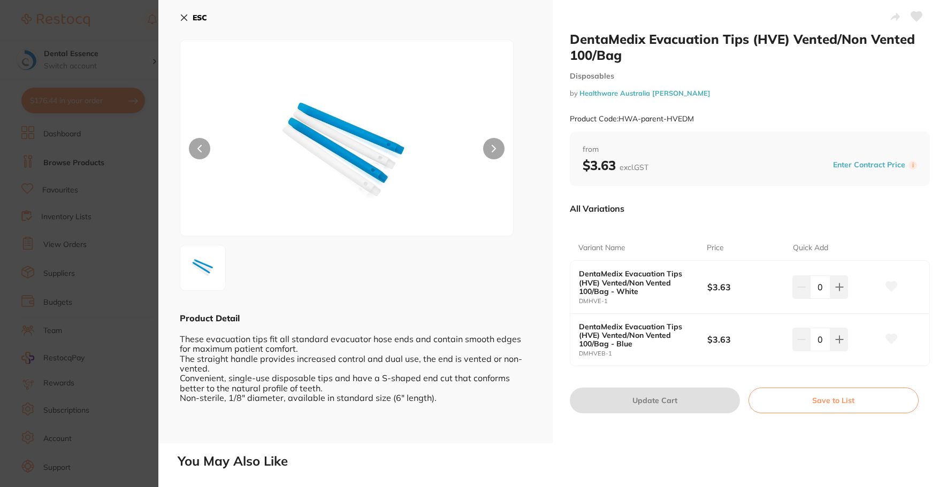 The image size is (947, 487). What do you see at coordinates (200, 18) in the screenshot?
I see `b: ESC` at bounding box center [200, 18].